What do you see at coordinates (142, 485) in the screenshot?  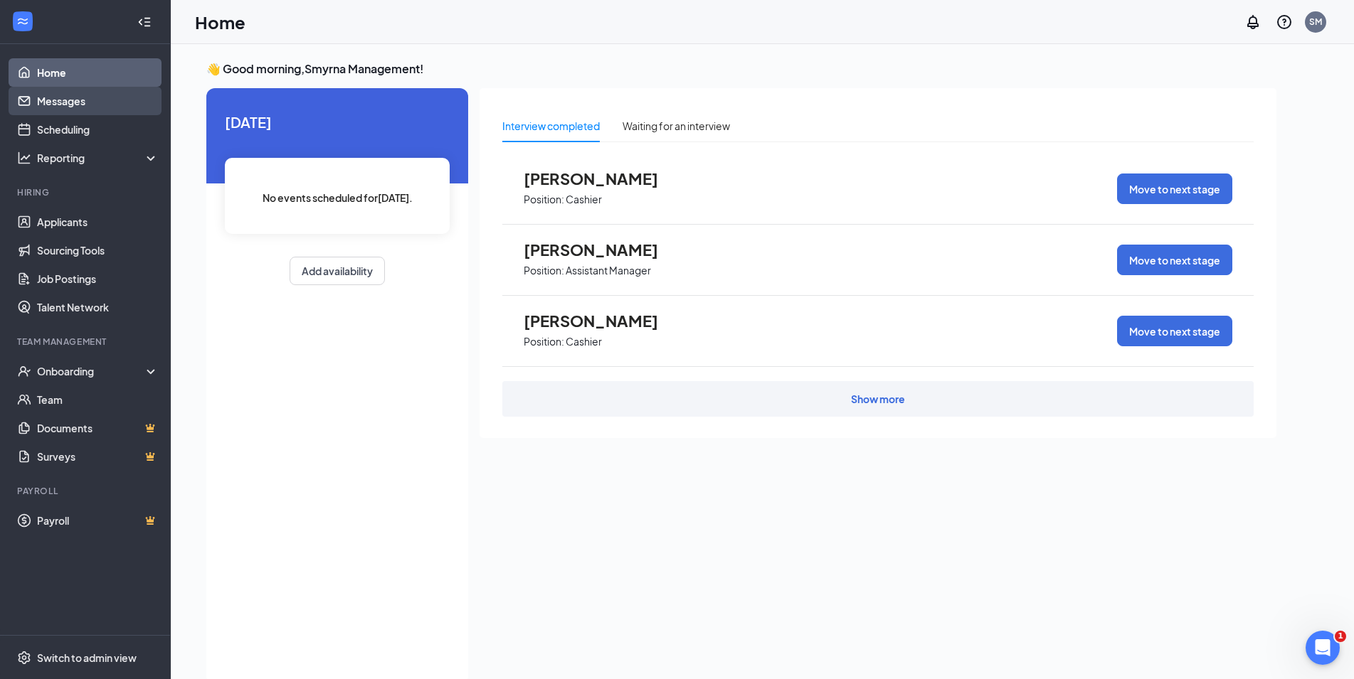 I see `span: Messages` at bounding box center [142, 485].